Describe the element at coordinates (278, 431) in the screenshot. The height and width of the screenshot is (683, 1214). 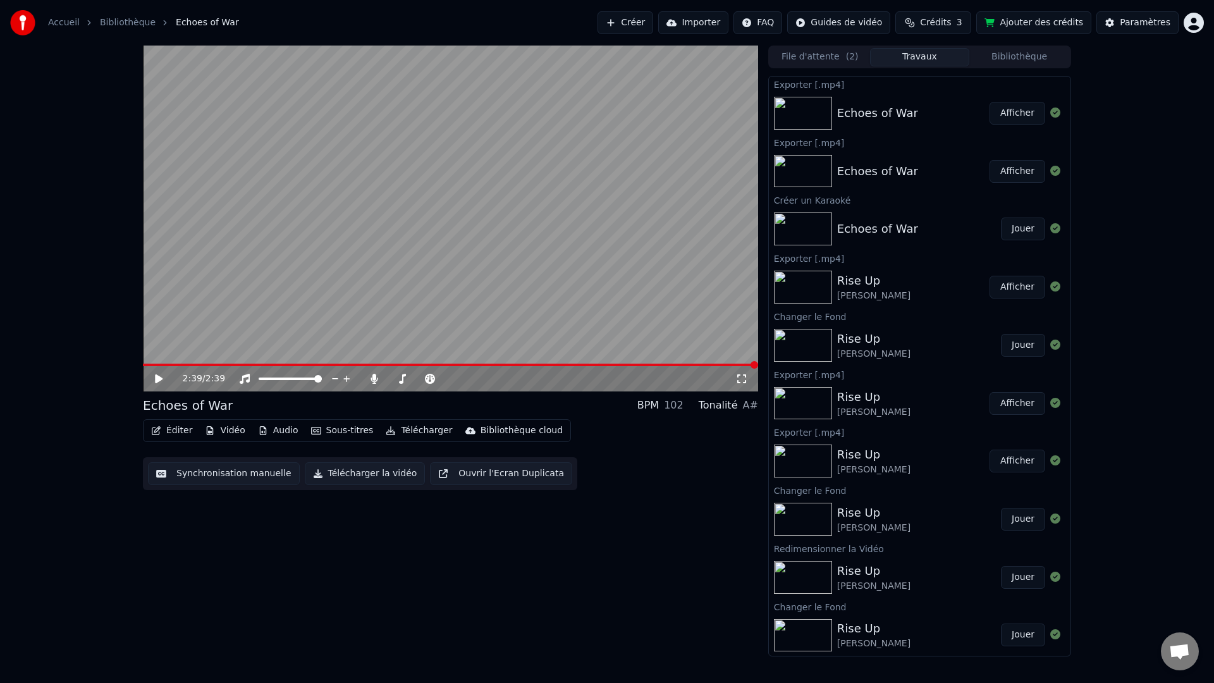
I see `button: Audio` at that location.